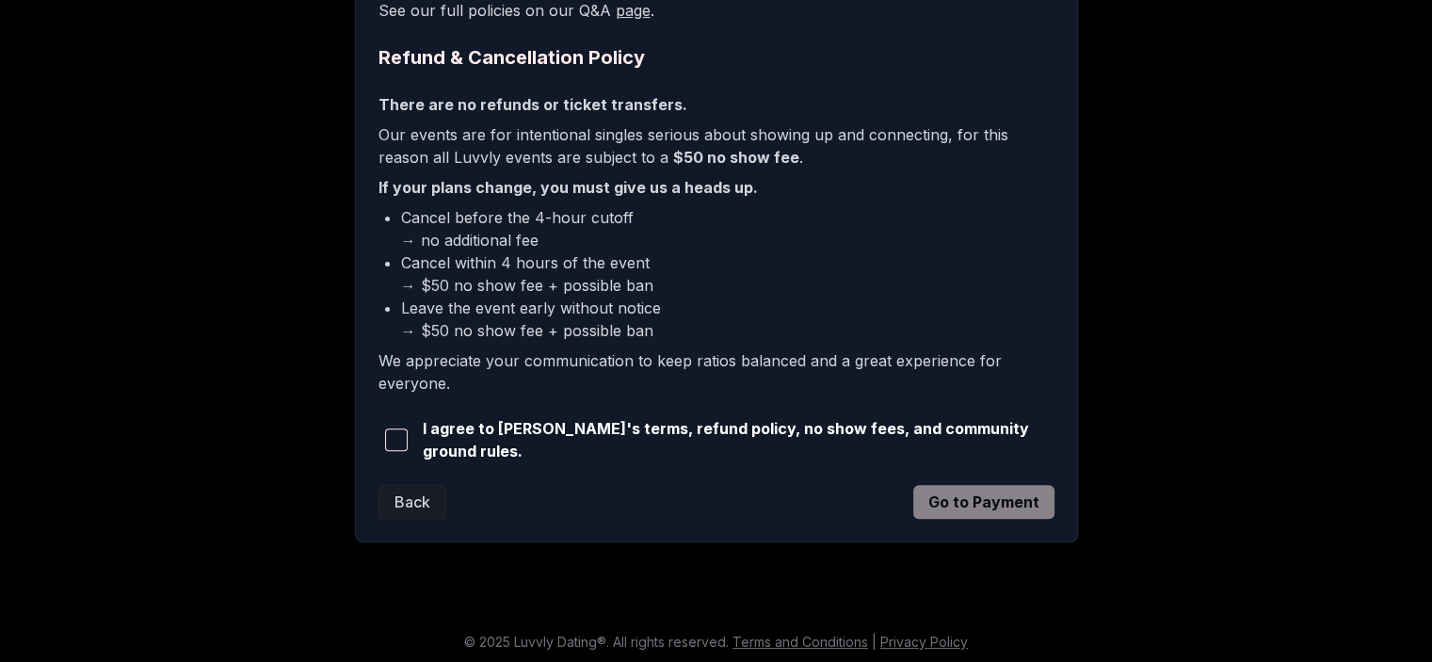 This screenshot has width=1432, height=662. Describe the element at coordinates (728, 319) in the screenshot. I see `li: Leave the event early without notice → $50 no show fee + possible ban` at that location.